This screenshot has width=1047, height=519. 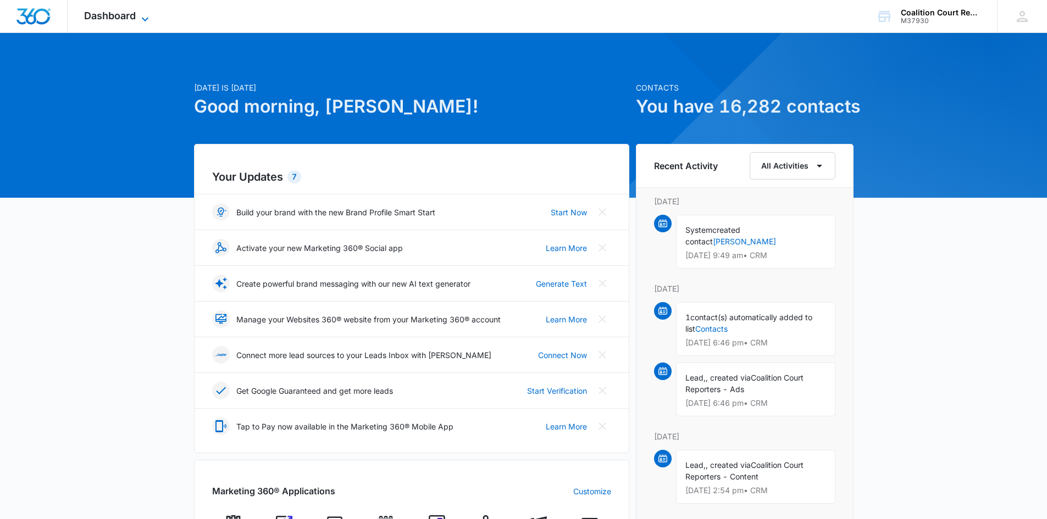 I want to click on div: account id, so click(x=941, y=21).